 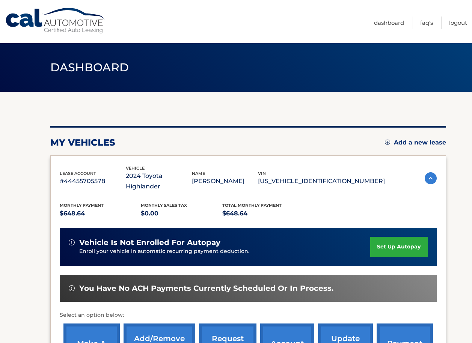 I want to click on a: FAQ's, so click(x=426, y=23).